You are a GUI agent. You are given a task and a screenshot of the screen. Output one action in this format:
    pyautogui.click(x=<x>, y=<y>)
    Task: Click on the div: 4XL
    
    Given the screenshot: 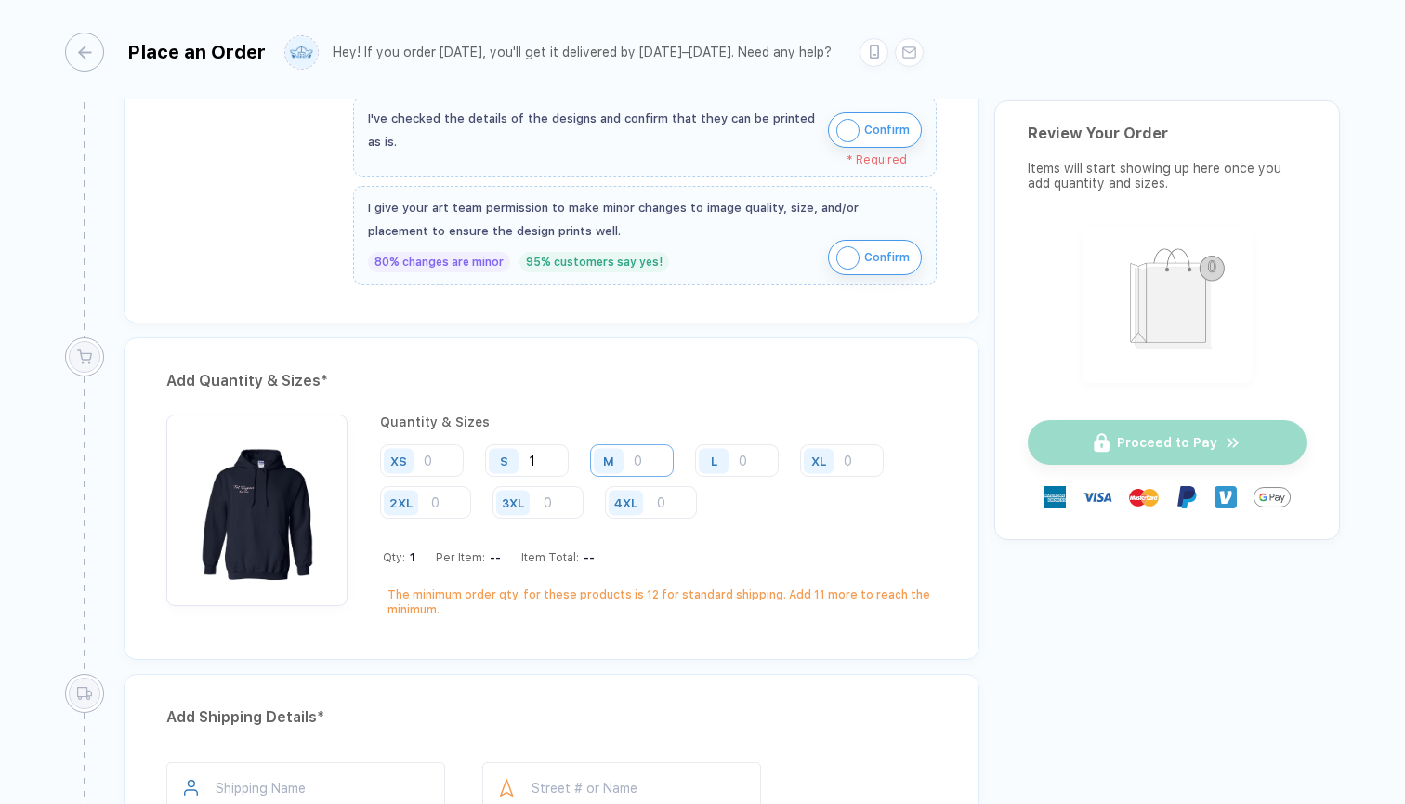 What is the action you would take?
    pyautogui.click(x=625, y=502)
    